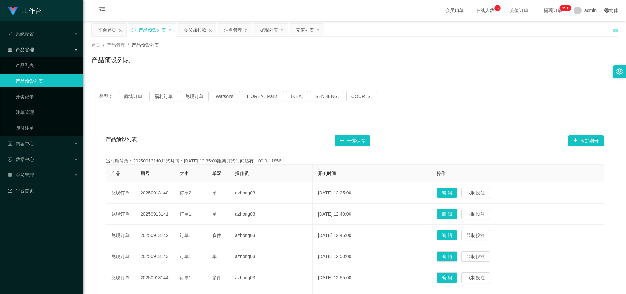  I want to click on div: 注单管理, so click(233, 30).